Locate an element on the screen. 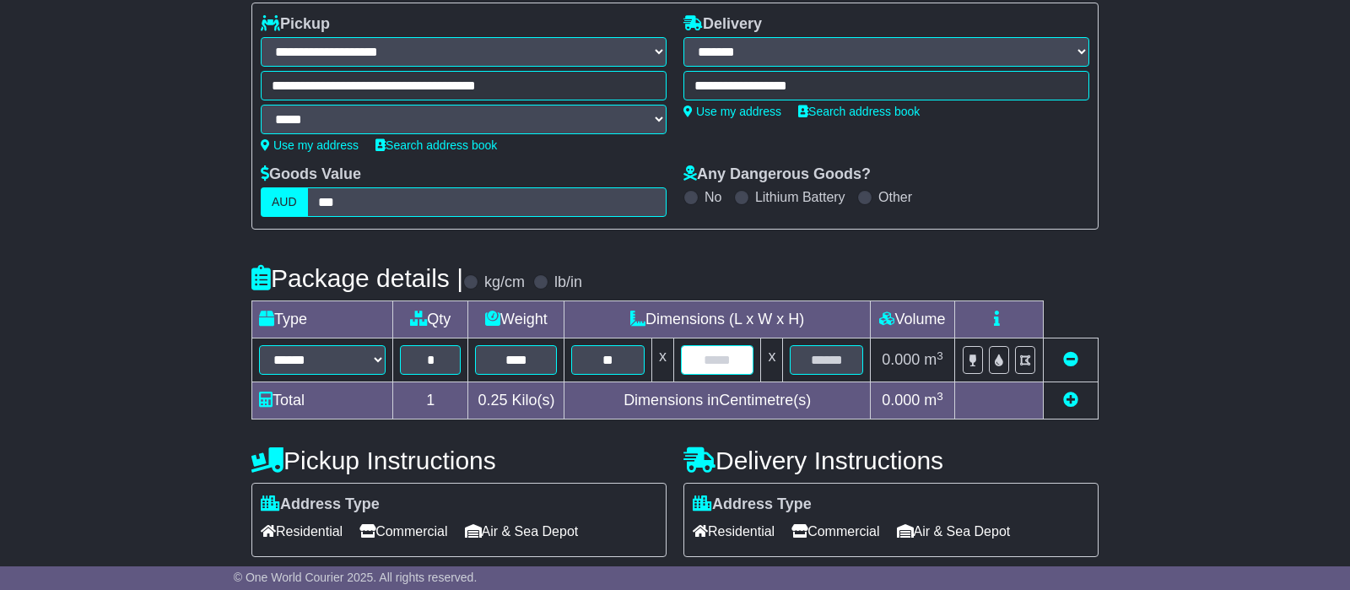  label: AUD is located at coordinates (284, 202).